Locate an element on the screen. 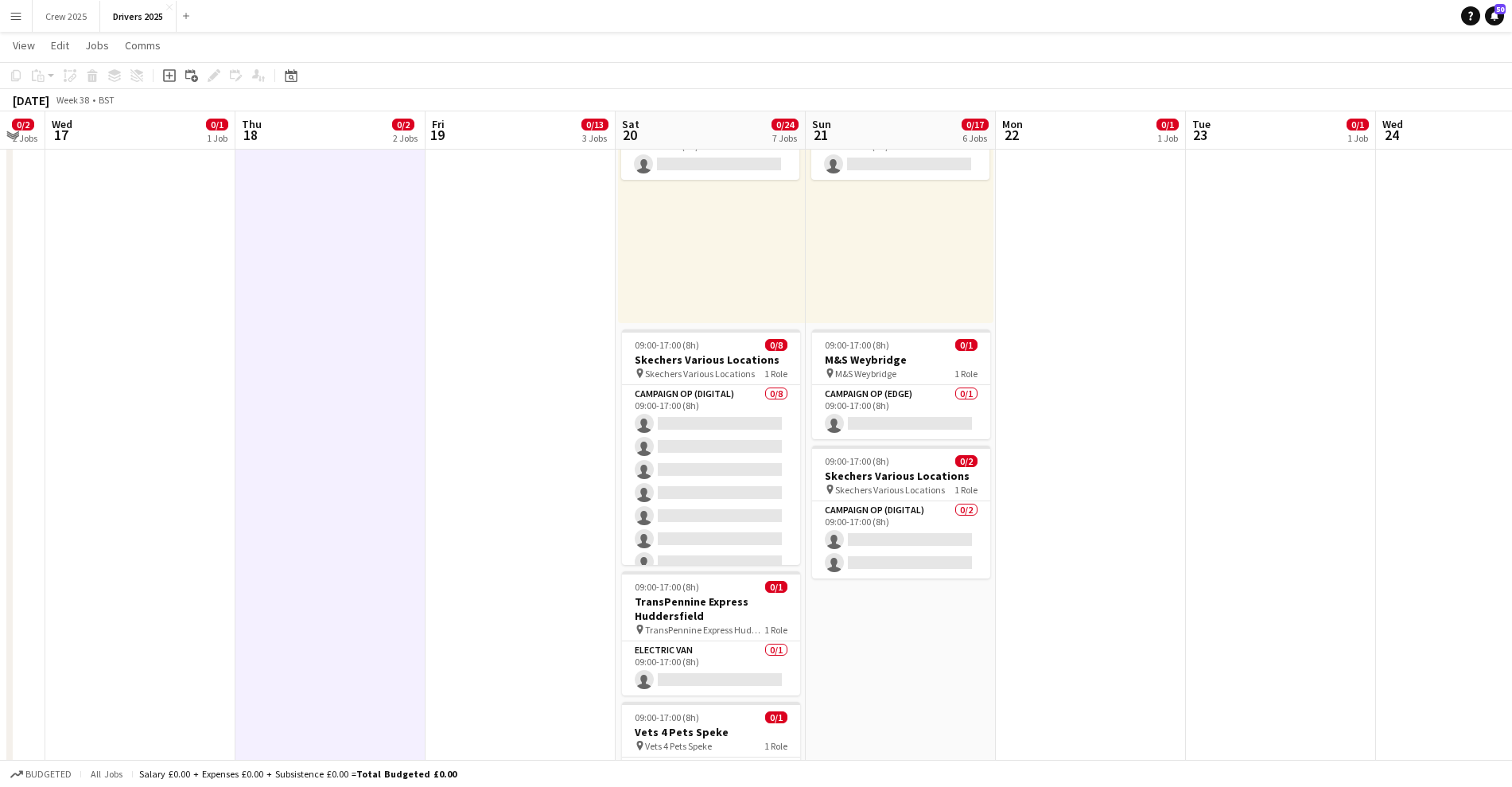 The height and width of the screenshot is (787, 1512). app-job-card: 09:00-17:00 (8h)0/2Skechers Various Locations Skechers Various Locations1 RoleCampaign Op (Digita... is located at coordinates (902, 512).